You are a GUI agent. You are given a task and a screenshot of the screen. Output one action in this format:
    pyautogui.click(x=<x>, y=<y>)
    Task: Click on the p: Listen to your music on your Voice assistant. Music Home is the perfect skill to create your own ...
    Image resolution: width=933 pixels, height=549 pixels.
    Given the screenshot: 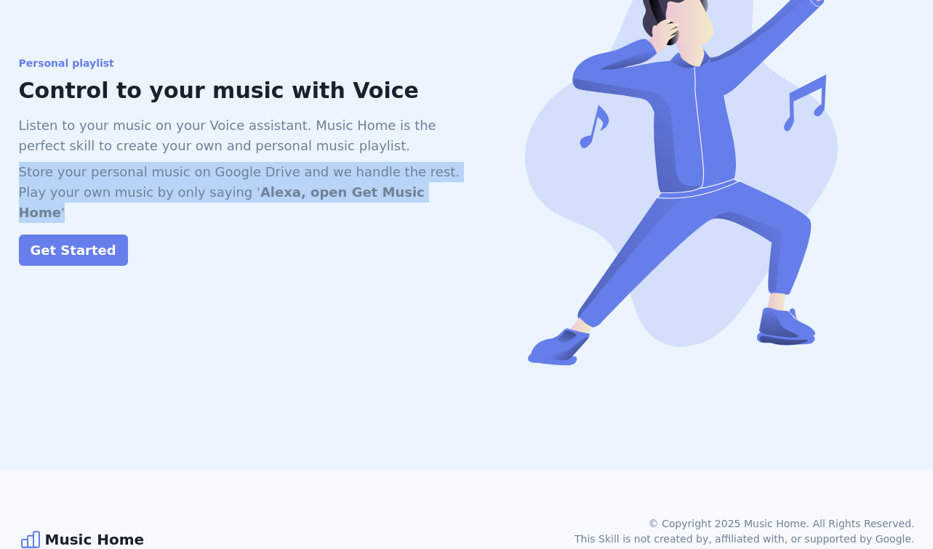 What is the action you would take?
    pyautogui.click(x=243, y=136)
    